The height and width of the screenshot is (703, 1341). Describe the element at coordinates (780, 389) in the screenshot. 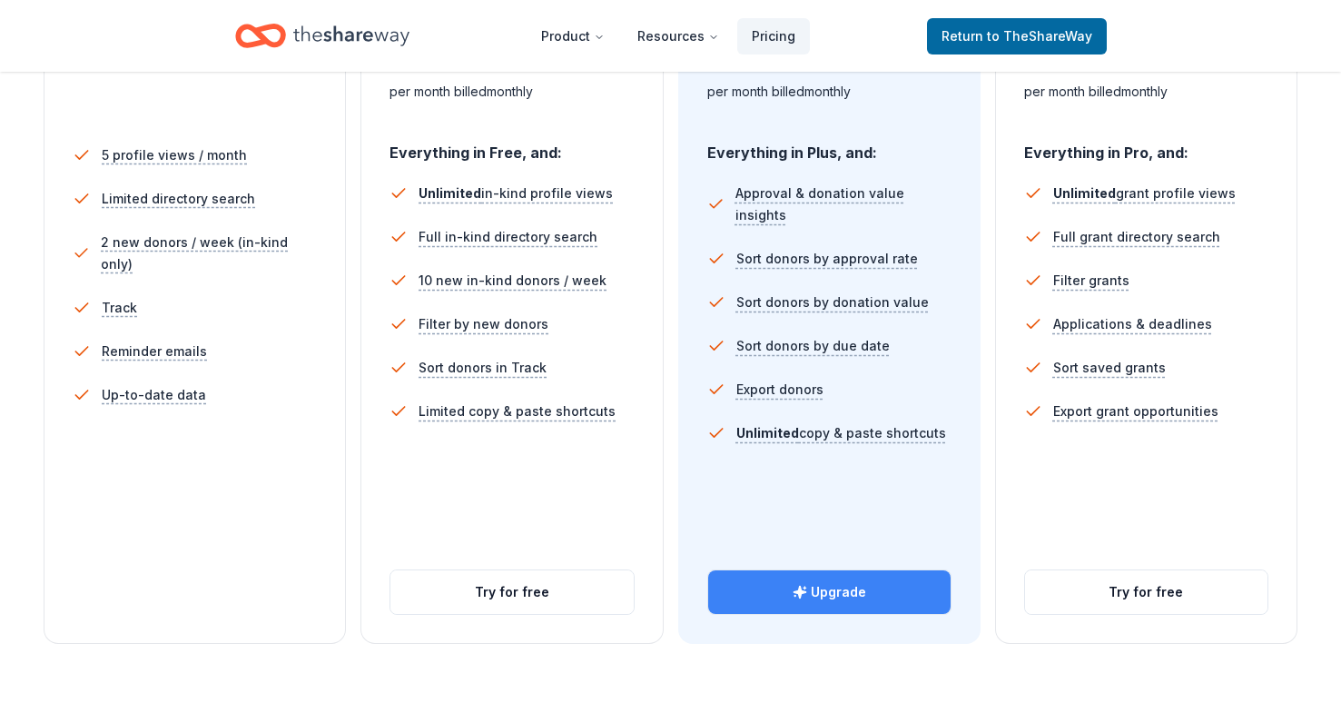

I see `span: Export donors` at that location.